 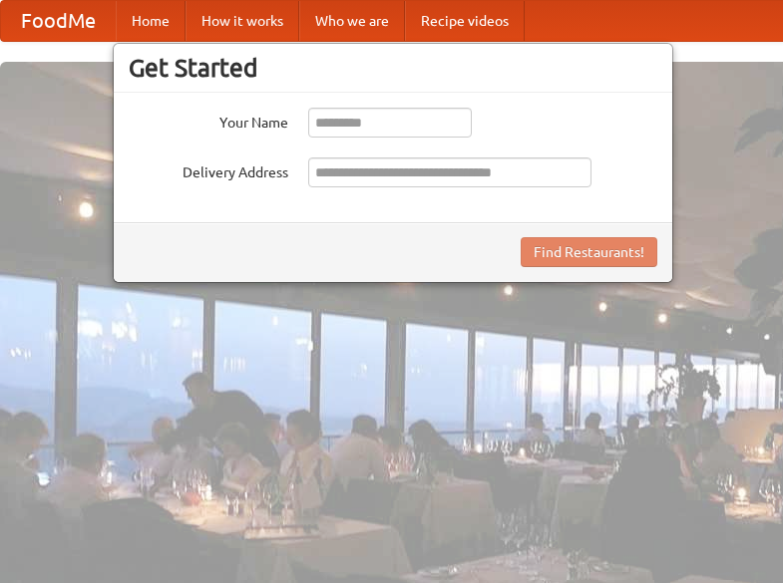 I want to click on label: Delivery Address, so click(x=208, y=169).